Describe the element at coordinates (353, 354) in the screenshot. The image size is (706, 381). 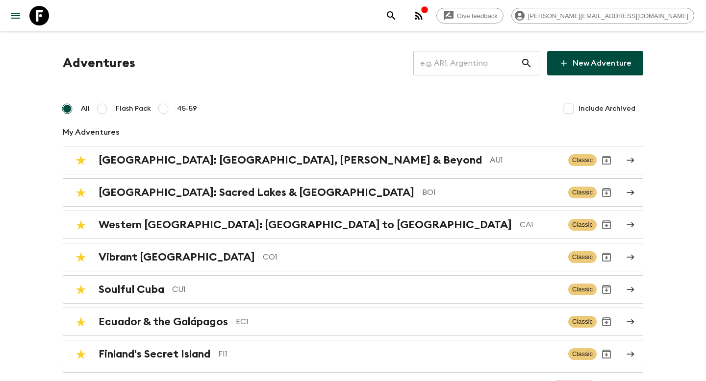
I see `a: Finland's Secret IslandFI1ClassicArchive` at that location.